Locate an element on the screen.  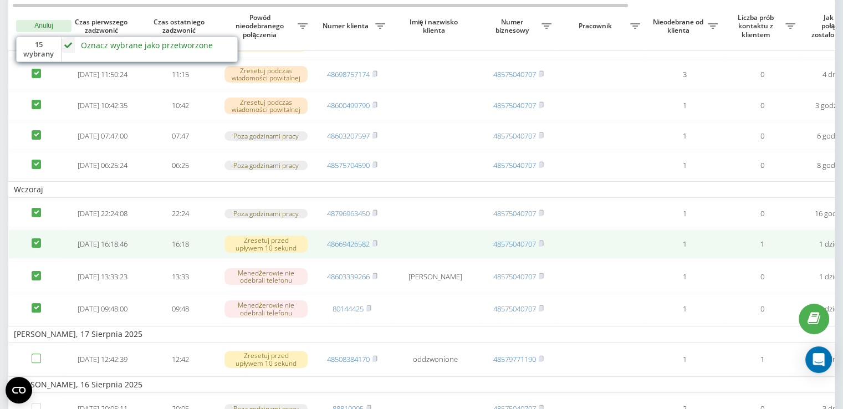
div: Open Intercom Messenger is located at coordinates (819, 360).